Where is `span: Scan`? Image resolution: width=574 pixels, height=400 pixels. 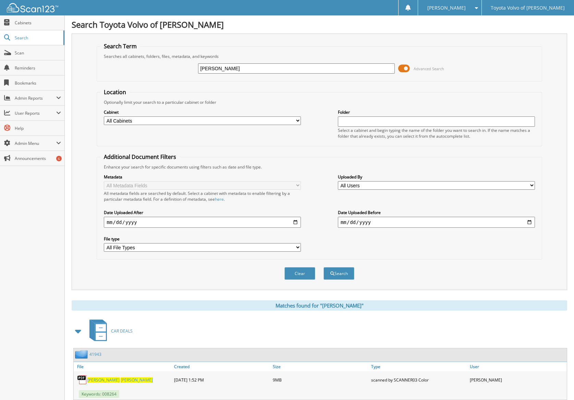 span: Scan is located at coordinates (38, 53).